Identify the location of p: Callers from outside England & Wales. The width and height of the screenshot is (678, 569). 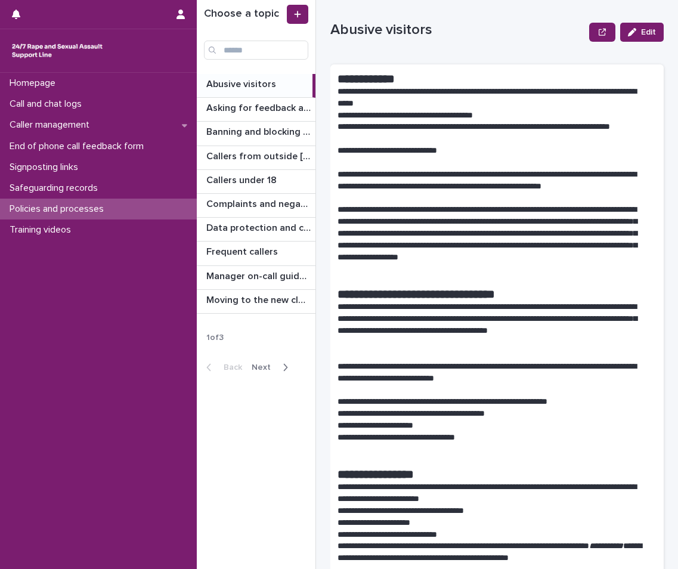
(260, 155).